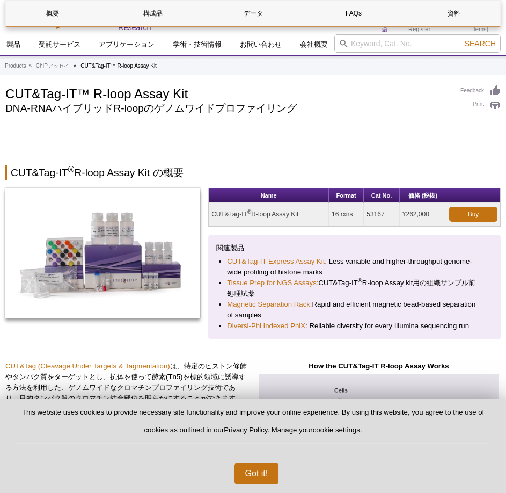 This screenshot has height=493, width=506. I want to click on a: Print, so click(481, 105).